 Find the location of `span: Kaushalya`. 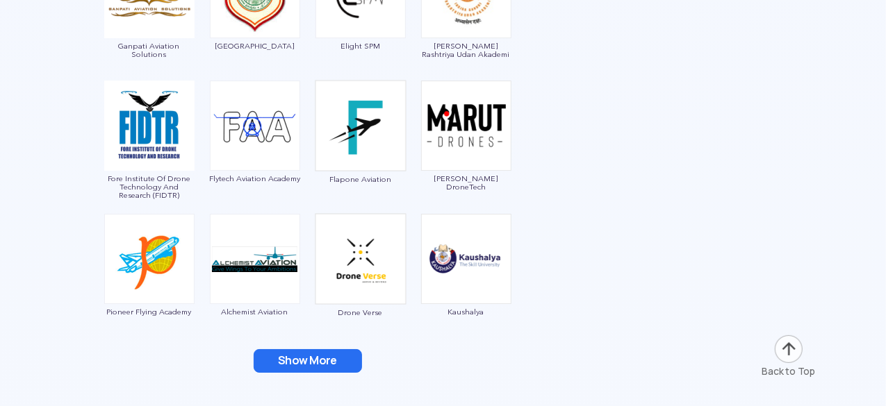

span: Kaushalya is located at coordinates (466, 312).